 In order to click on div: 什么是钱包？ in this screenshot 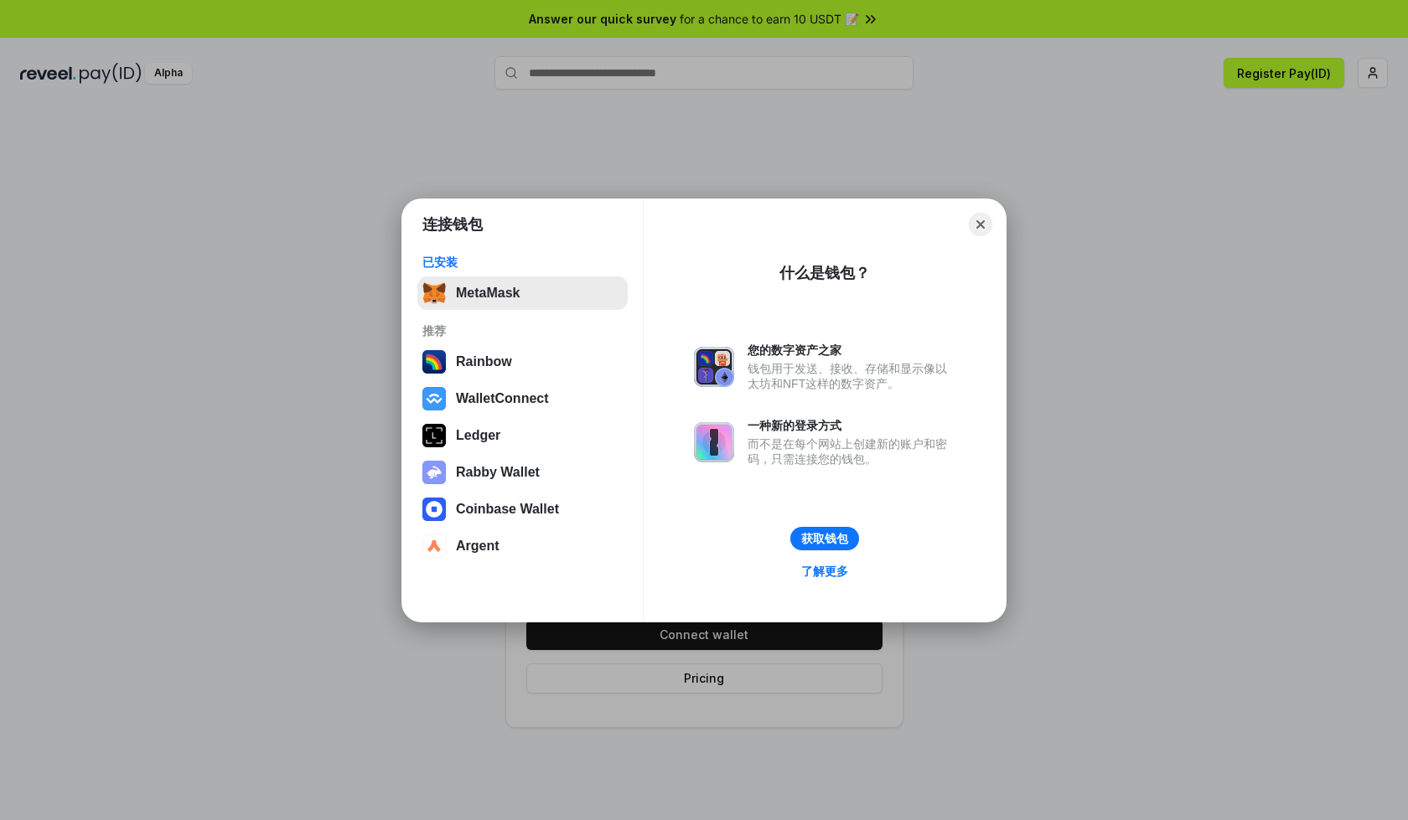, I will do `click(824, 273)`.